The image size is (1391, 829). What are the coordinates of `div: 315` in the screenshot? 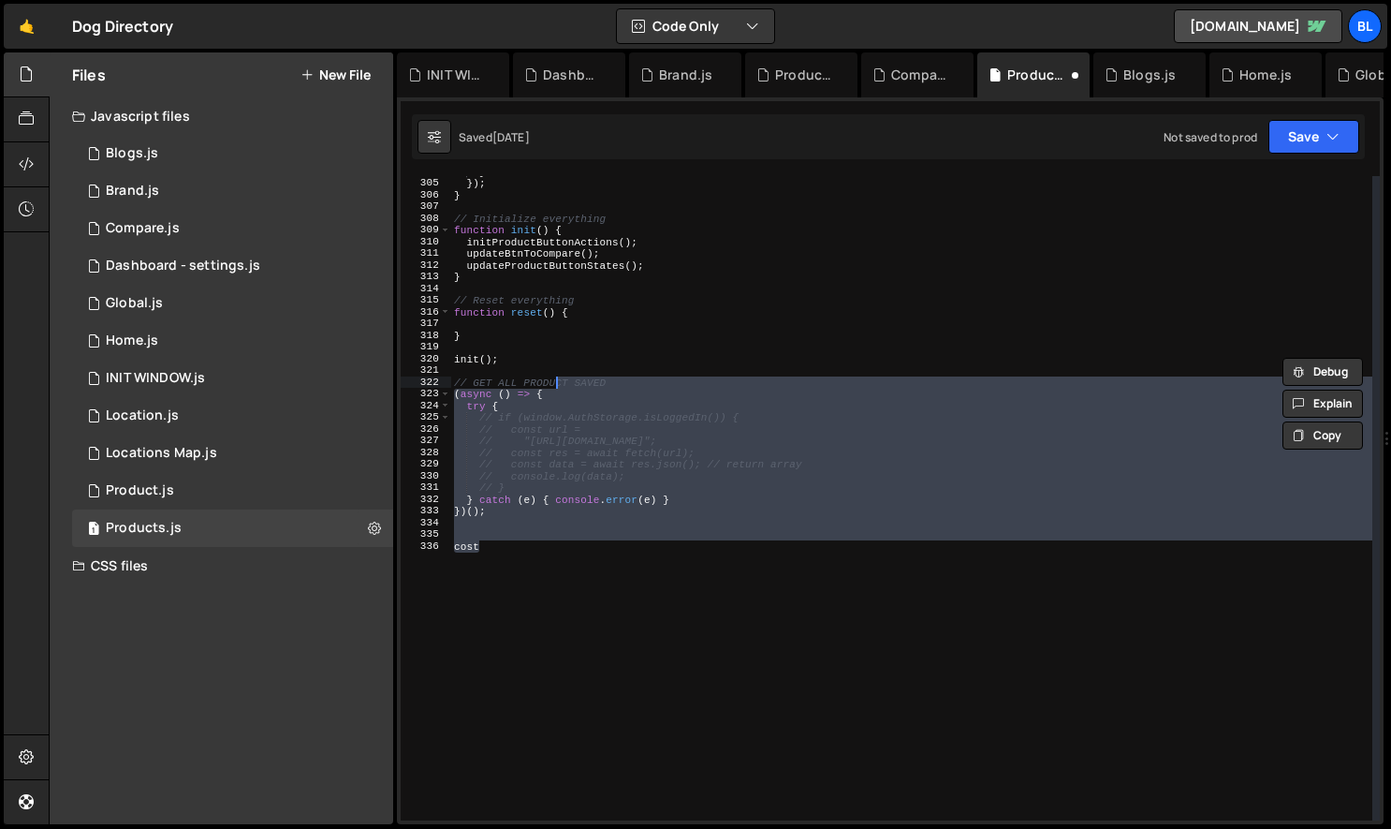 It's located at (426, 300).